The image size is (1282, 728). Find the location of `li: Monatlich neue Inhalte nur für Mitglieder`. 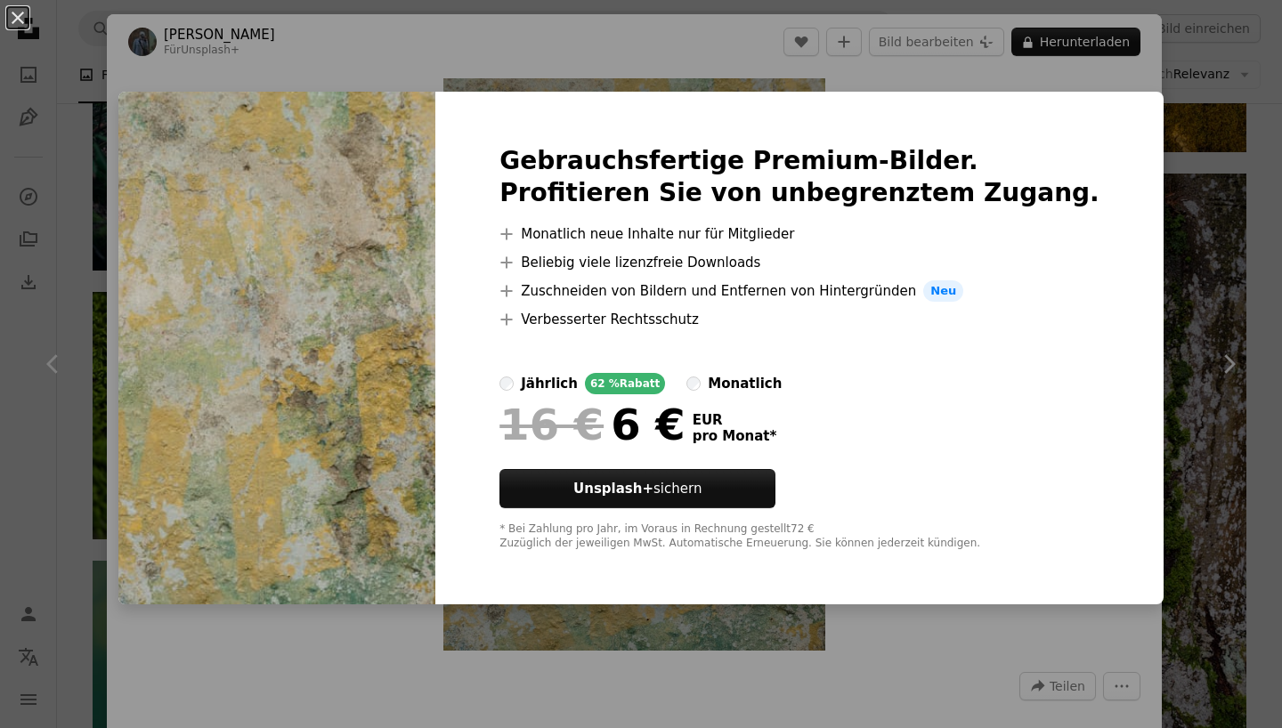

li: Monatlich neue Inhalte nur für Mitglieder is located at coordinates (799, 234).